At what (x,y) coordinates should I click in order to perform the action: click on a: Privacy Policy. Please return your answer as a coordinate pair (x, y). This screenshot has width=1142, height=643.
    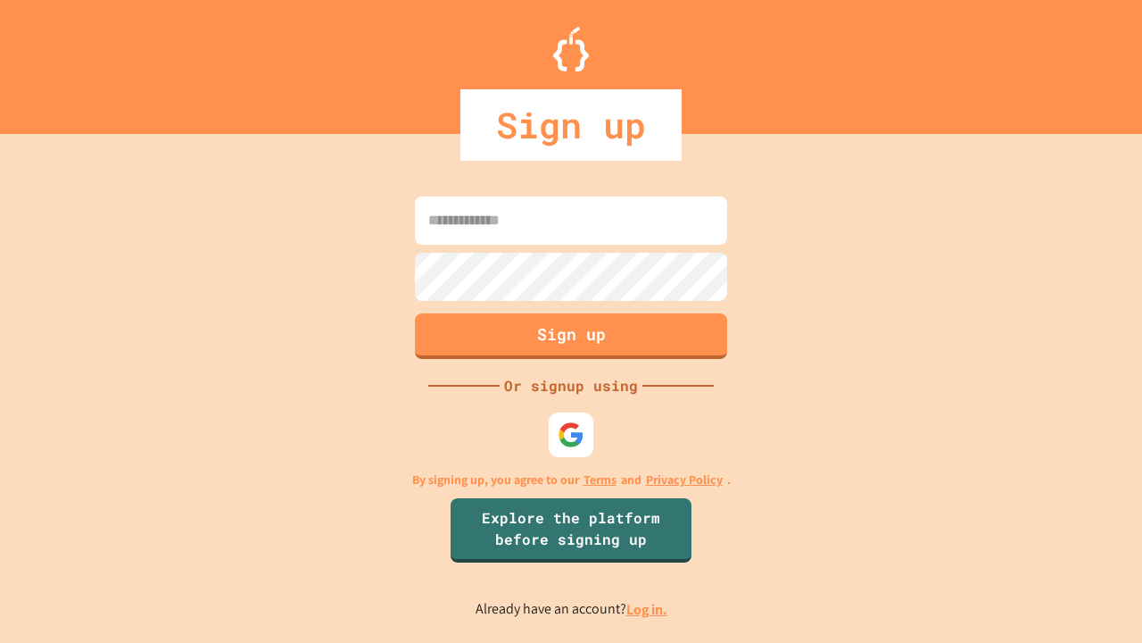
    Looking at the image, I should click on (685, 479).